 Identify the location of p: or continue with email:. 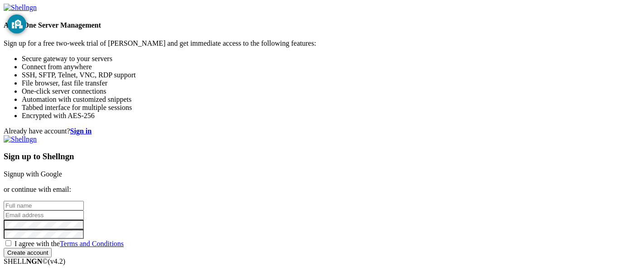
(309, 190).